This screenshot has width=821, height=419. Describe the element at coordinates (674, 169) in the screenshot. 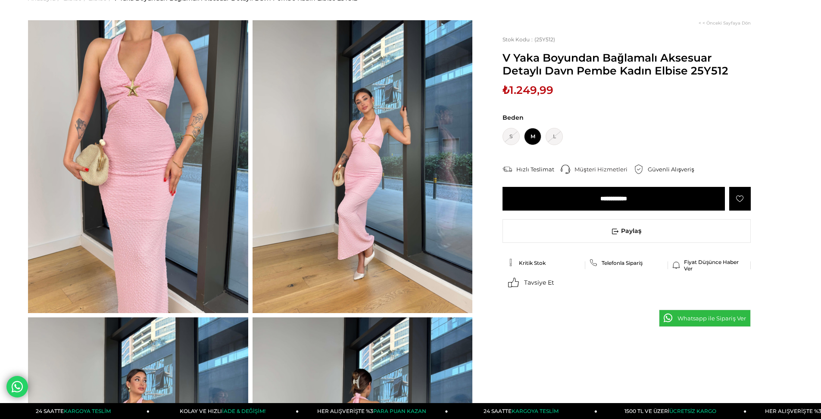

I see `div: Güvenli Alışveriş` at that location.